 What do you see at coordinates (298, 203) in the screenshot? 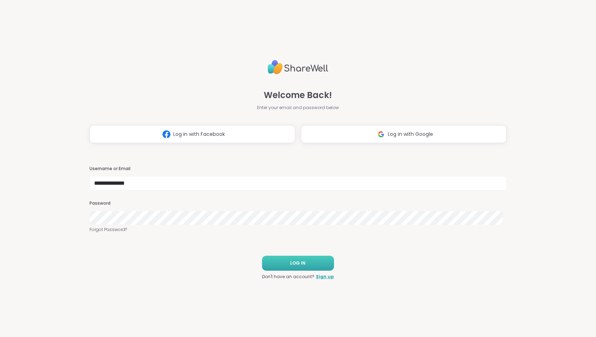
I see `h3: Password` at bounding box center [298, 203].